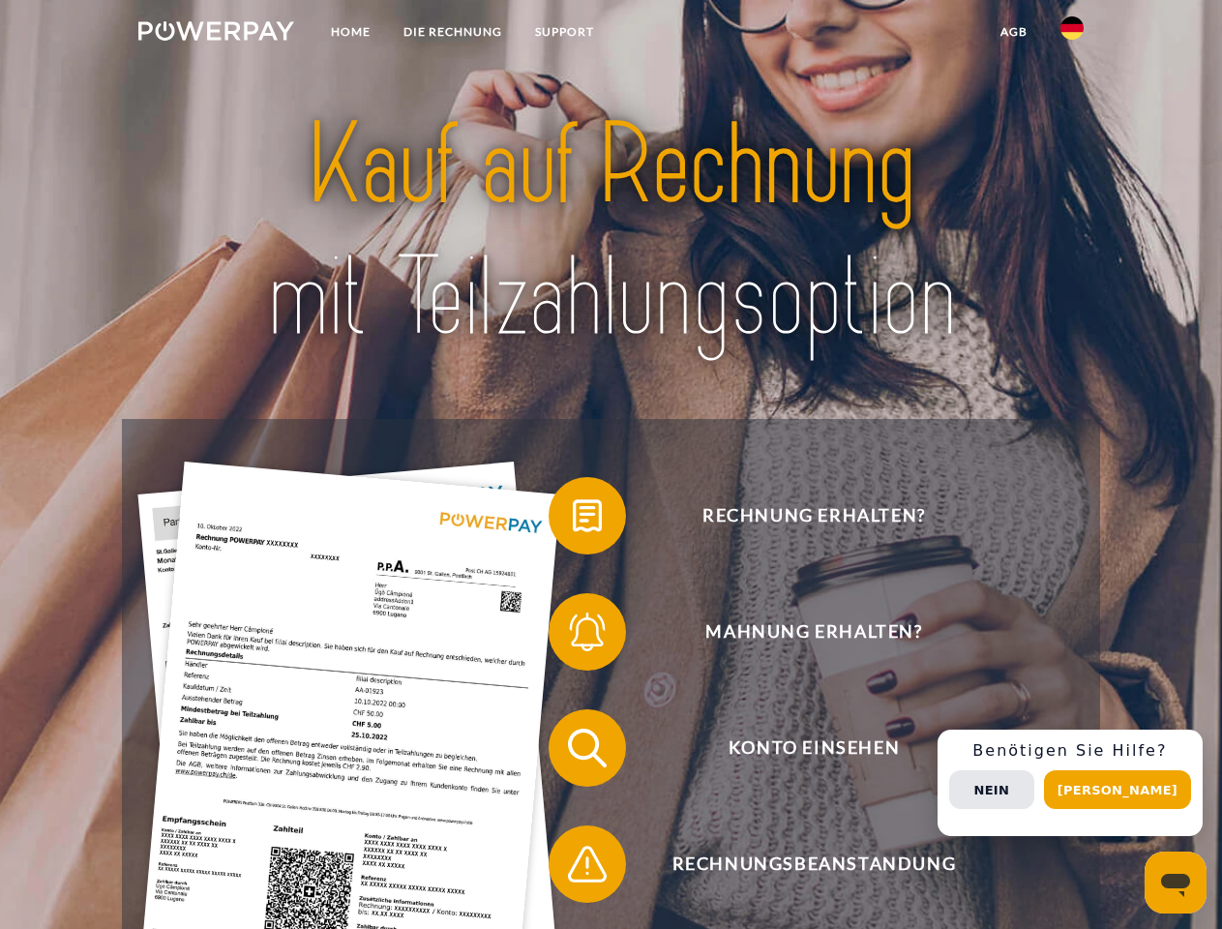  Describe the element at coordinates (1071, 783) in the screenshot. I see `div: Schnellhilfe` at that location.